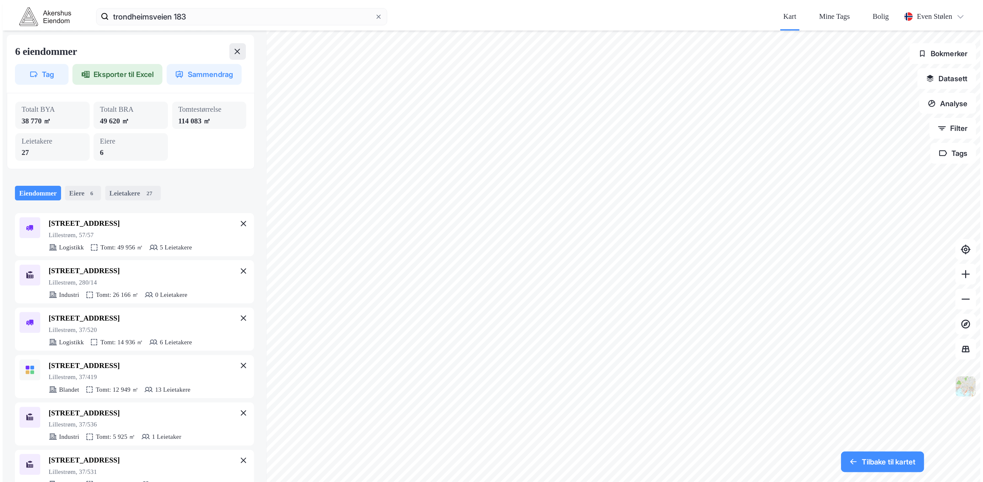  Describe the element at coordinates (209, 109) in the screenshot. I see `div: Tomtestørrelse` at that location.